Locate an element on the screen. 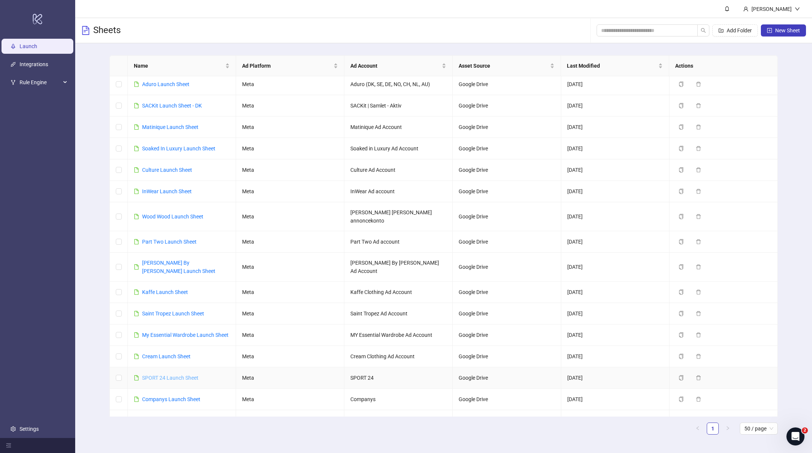  a: Soaked In Luxury Launch Sheet is located at coordinates (179, 148).